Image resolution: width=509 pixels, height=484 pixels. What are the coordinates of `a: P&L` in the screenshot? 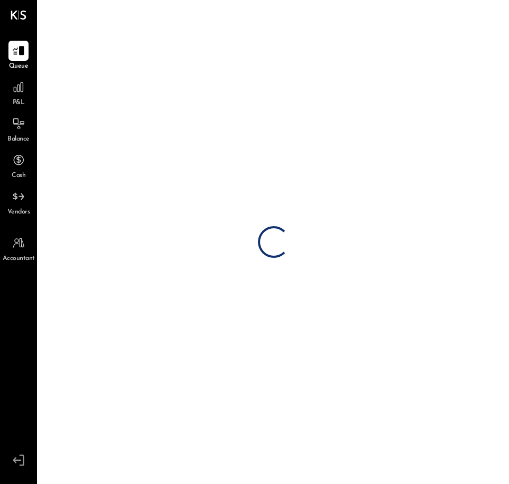 It's located at (19, 93).